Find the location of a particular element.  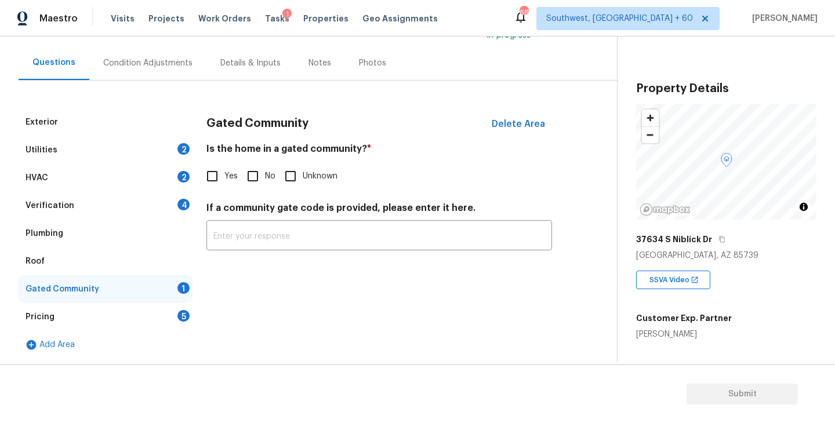

span: Yes is located at coordinates (231, 176).